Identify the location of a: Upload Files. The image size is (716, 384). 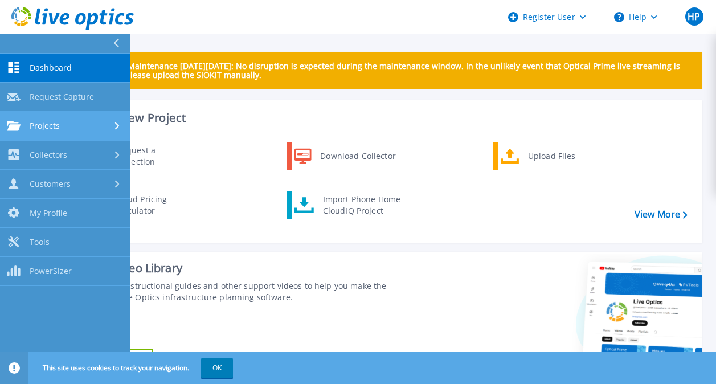
(551, 156).